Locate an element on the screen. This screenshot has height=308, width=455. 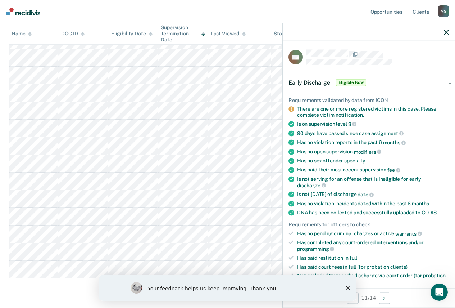
span: discharge is located at coordinates (312, 185).